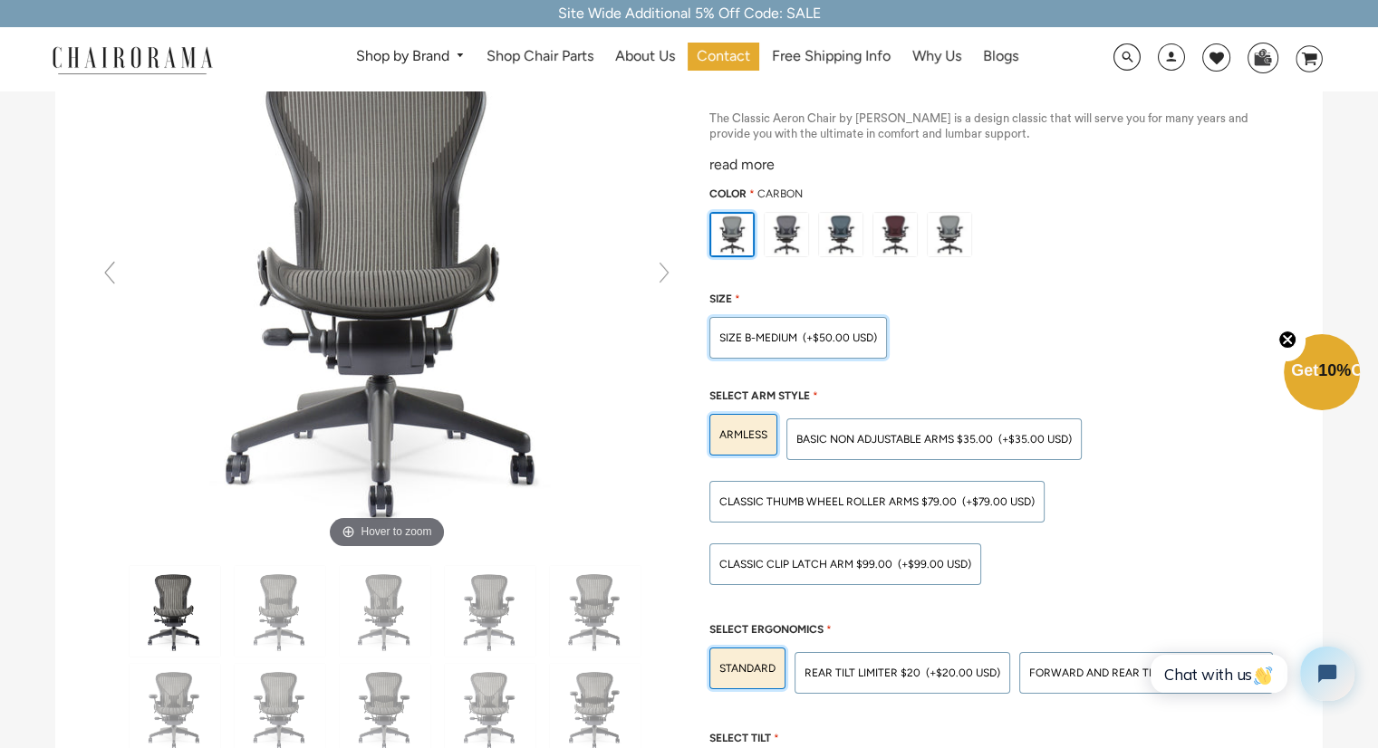  Describe the element at coordinates (645, 56) in the screenshot. I see `a: About Us` at that location.